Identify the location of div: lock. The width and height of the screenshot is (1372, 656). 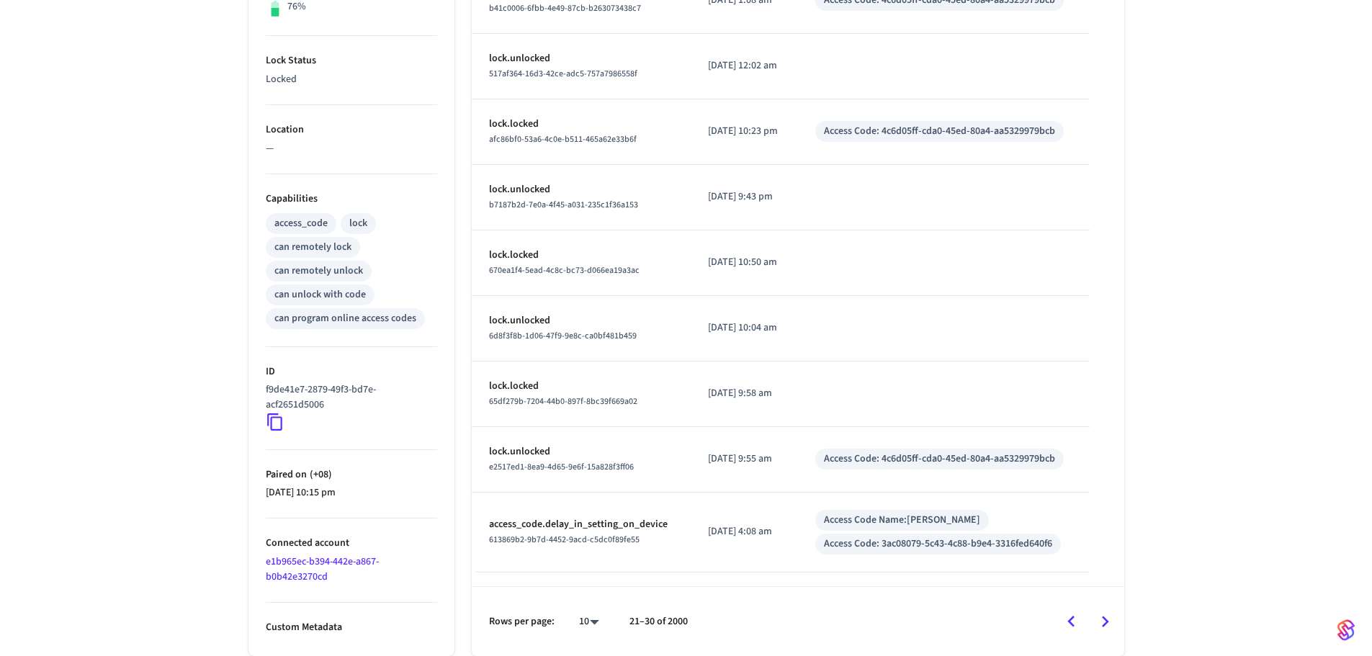
(358, 223).